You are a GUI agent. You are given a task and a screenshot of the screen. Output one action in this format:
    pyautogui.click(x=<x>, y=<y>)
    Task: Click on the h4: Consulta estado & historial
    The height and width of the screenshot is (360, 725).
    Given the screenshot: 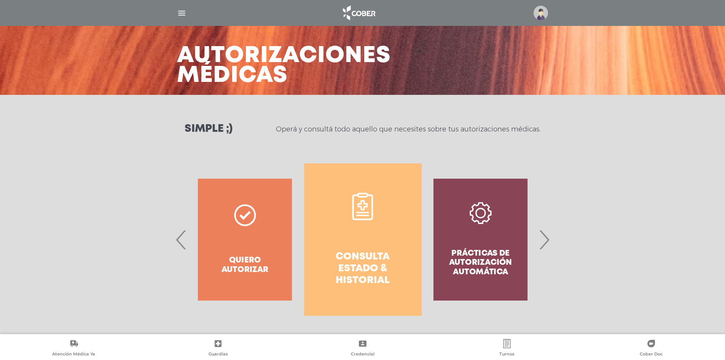 What is the action you would take?
    pyautogui.click(x=363, y=269)
    